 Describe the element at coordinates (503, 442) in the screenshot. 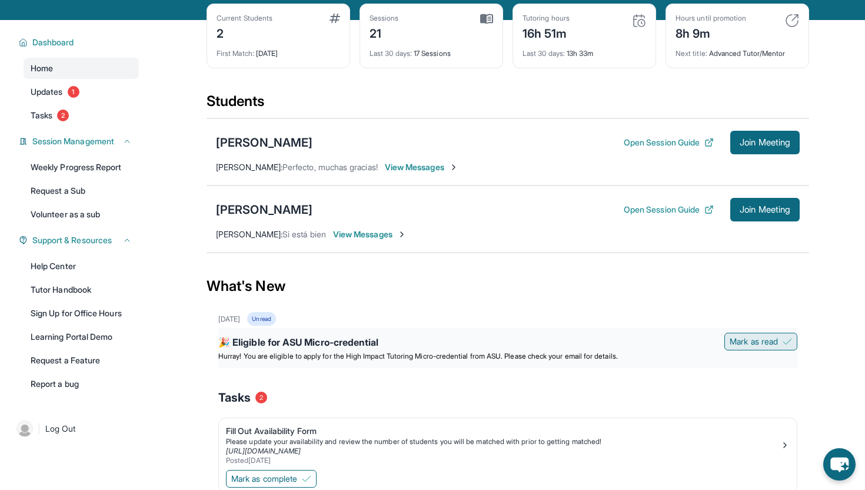

I see `div: Please update your availability and review the number of students you will be matched with prior ...` at that location.